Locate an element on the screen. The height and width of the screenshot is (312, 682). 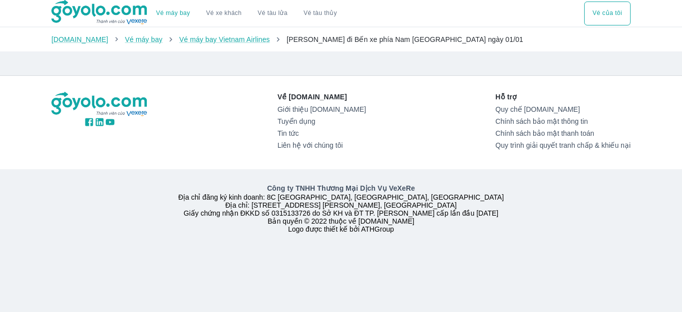
a: Chính sách bảo mật thông tin is located at coordinates (563, 121).